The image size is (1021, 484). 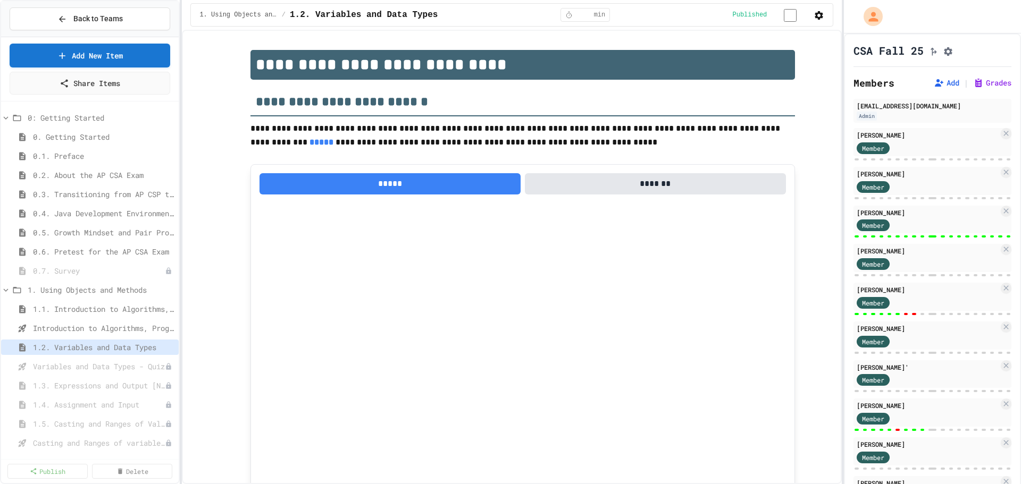 I want to click on span: Back to Teams, so click(x=98, y=19).